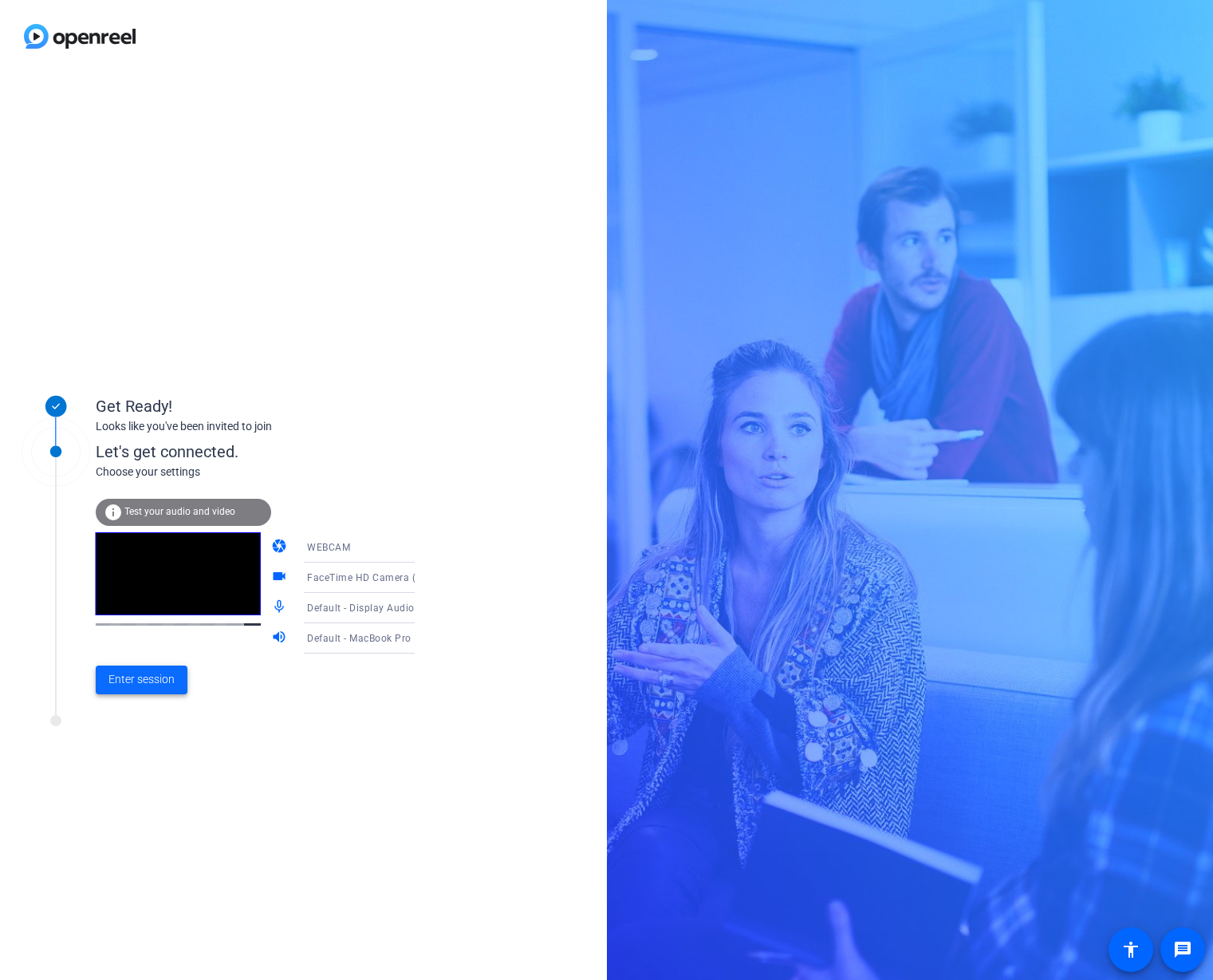 The height and width of the screenshot is (980, 1213). I want to click on span: Enter session, so click(141, 679).